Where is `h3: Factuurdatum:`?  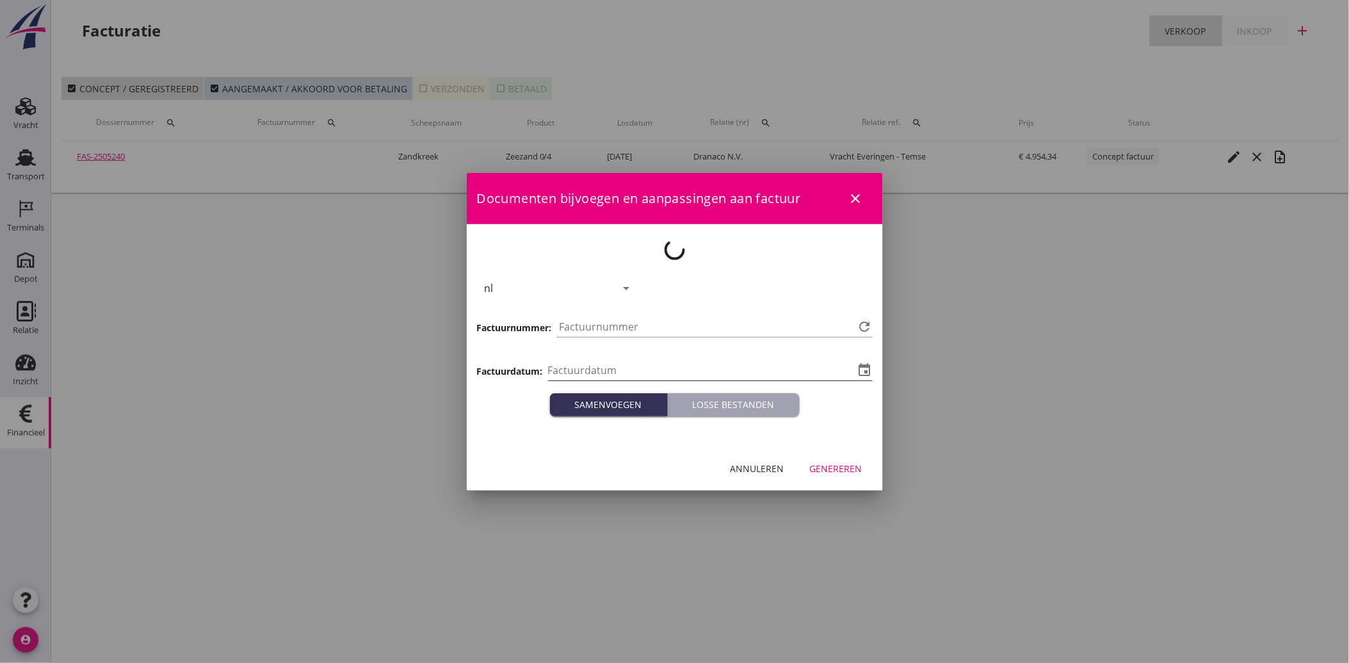
h3: Factuurdatum: is located at coordinates (510, 371).